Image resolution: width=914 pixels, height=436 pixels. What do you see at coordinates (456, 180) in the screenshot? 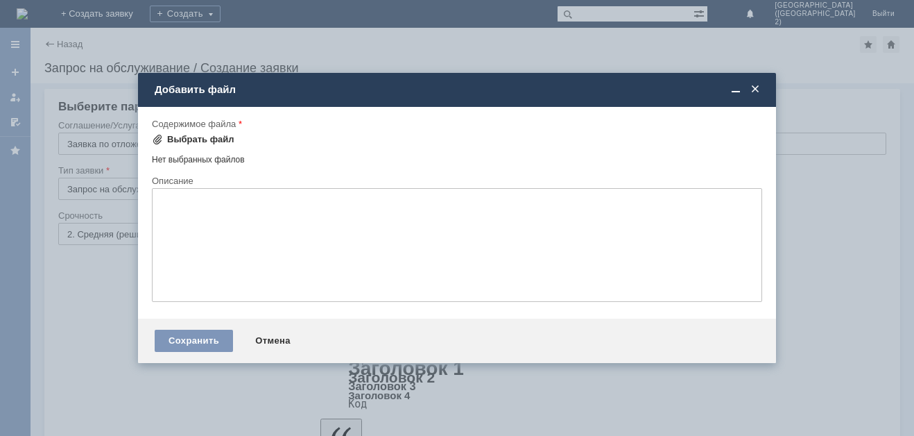
I see `div: Описание` at bounding box center [456, 180].